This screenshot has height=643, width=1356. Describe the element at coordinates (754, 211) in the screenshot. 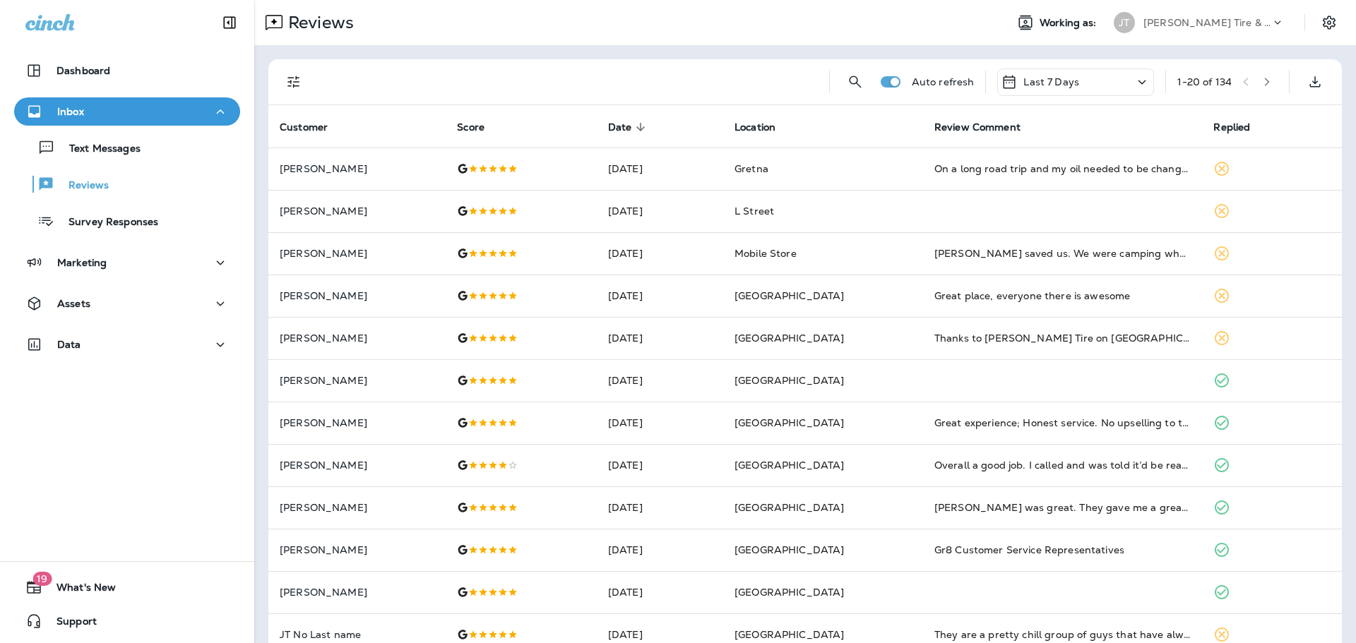

I see `span: L Street` at that location.